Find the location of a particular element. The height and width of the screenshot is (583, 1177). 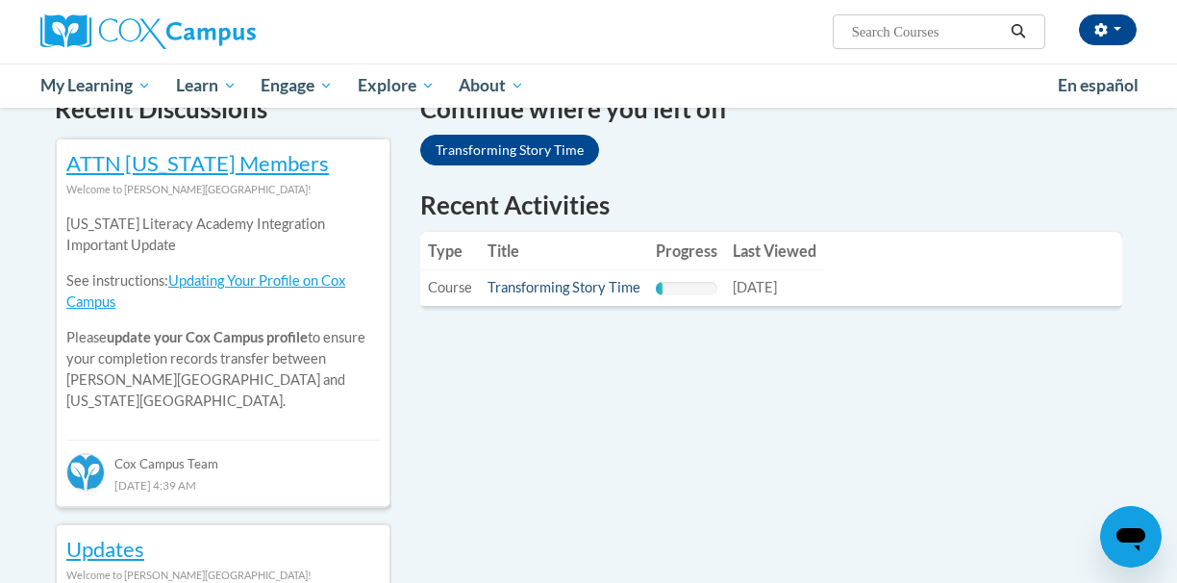

a: About is located at coordinates (492, 86).